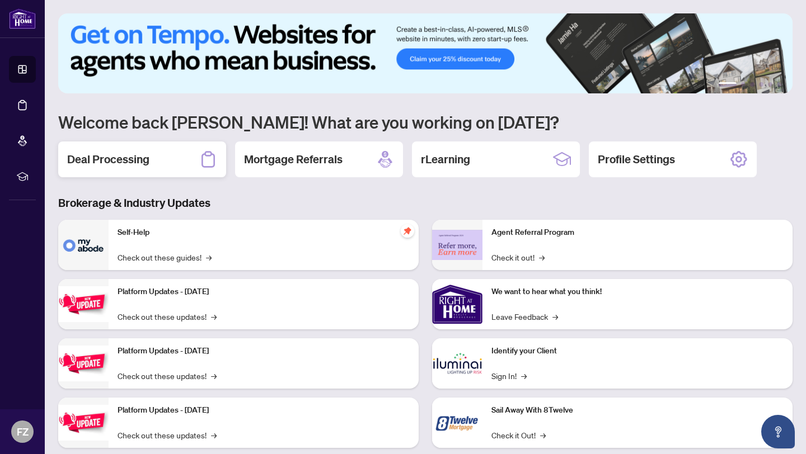 The image size is (806, 454). What do you see at coordinates (637, 411) in the screenshot?
I see `p: Sail Away With 8Twelve` at bounding box center [637, 411].